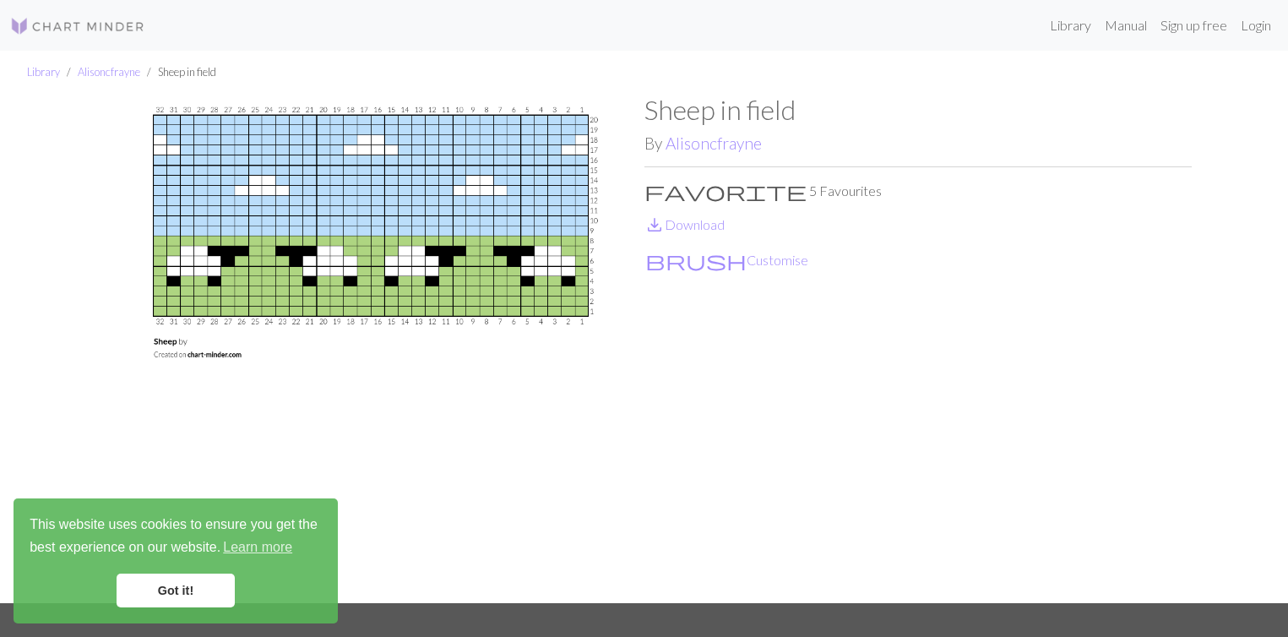 This screenshot has width=1288, height=637. I want to click on a: Manual, so click(1126, 25).